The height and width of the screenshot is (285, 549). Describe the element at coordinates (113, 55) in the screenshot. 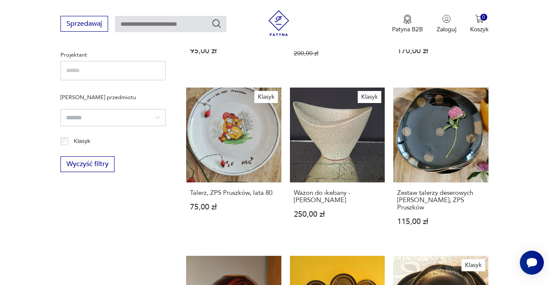

I see `p: Projektant` at that location.